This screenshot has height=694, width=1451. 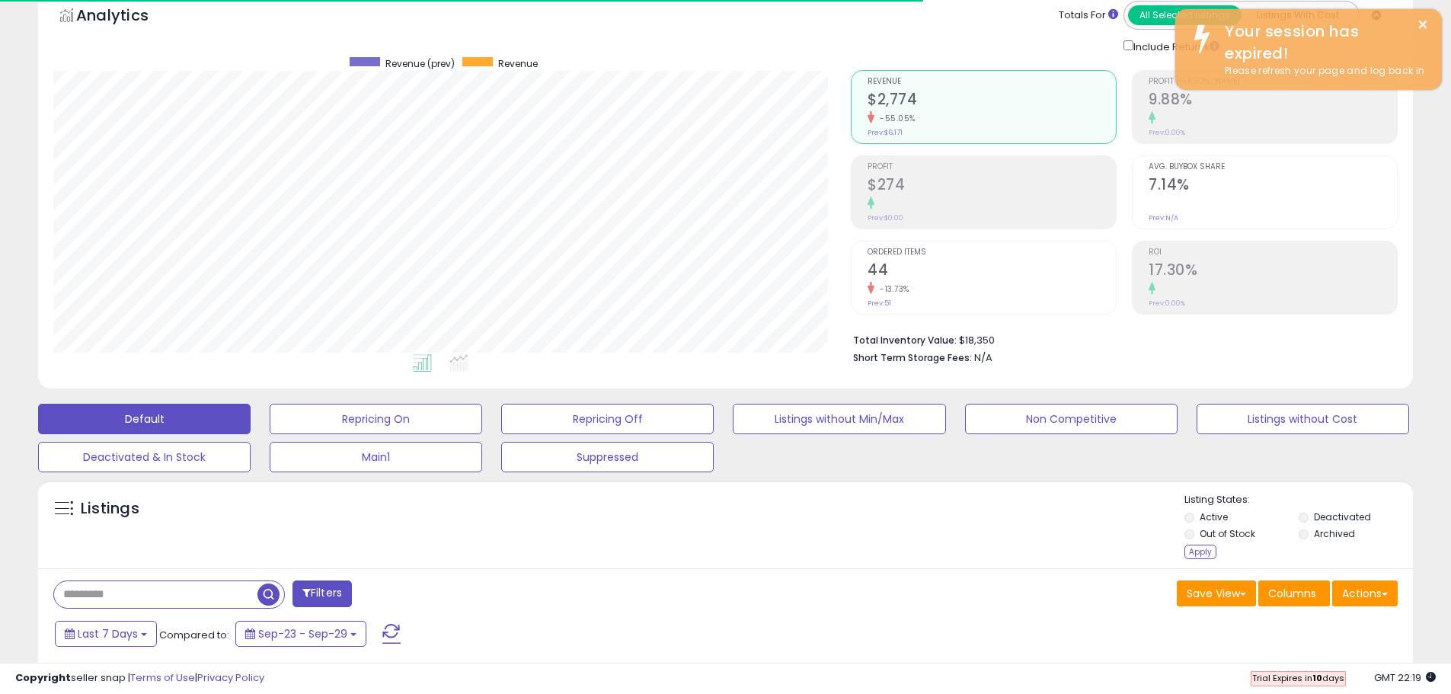 I want to click on a: Terms of Use, so click(x=162, y=677).